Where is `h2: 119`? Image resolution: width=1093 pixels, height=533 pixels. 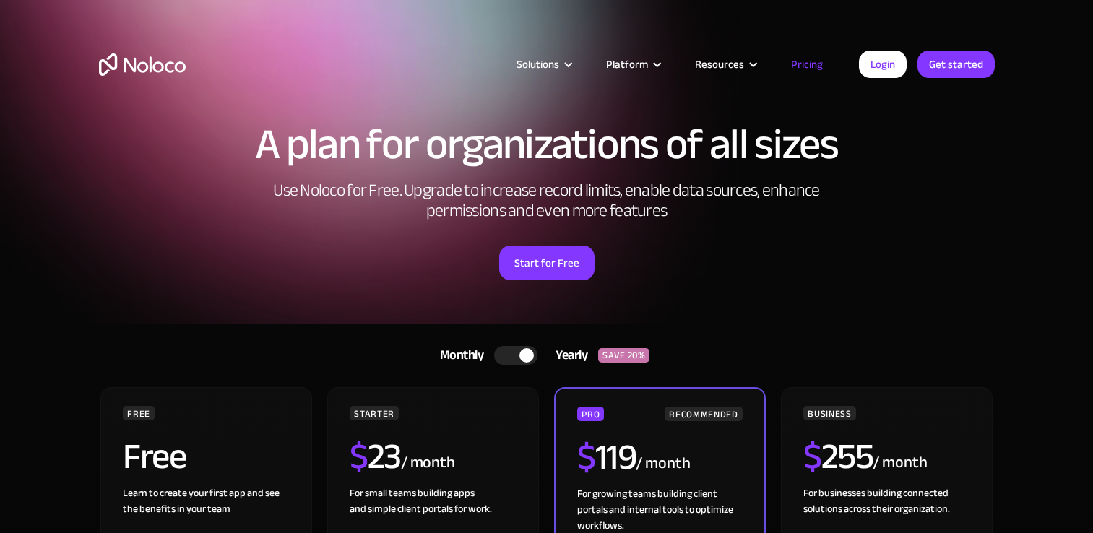 h2: 119 is located at coordinates (606, 457).